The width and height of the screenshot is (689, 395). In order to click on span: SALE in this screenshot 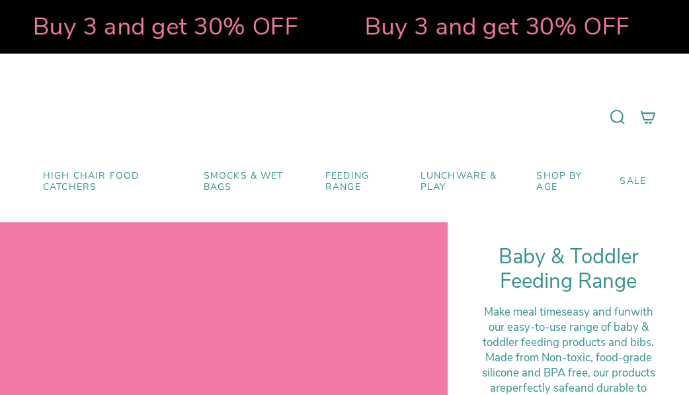, I will do `click(633, 181)`.